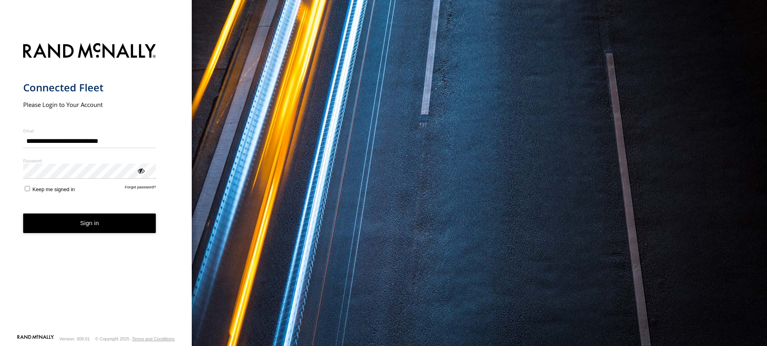 The width and height of the screenshot is (767, 346). What do you see at coordinates (90, 161) in the screenshot?
I see `label: Password` at bounding box center [90, 161].